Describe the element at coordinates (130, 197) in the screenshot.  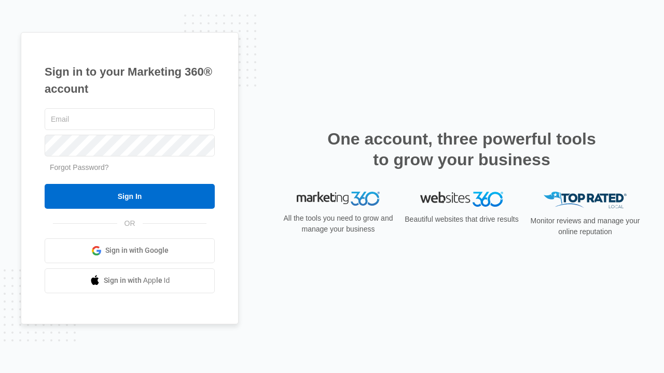
I see `input: Sign In` at that location.